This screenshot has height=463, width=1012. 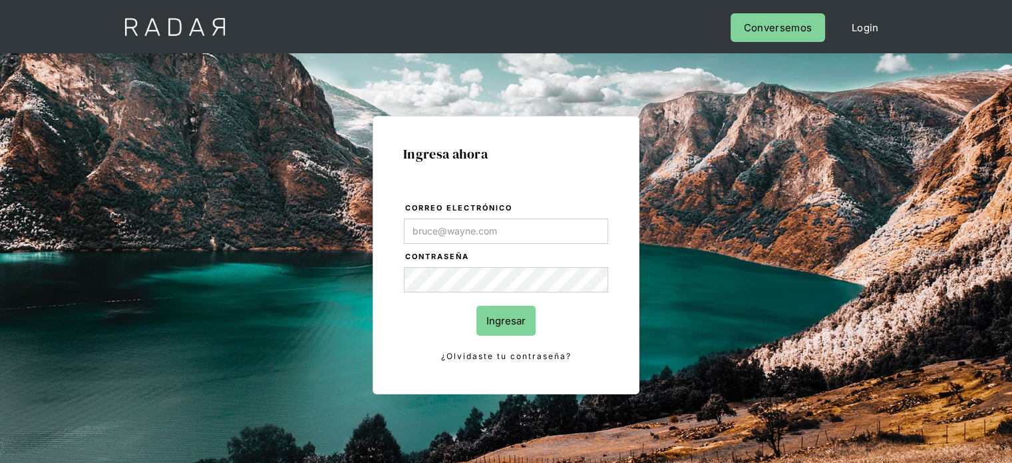 I want to click on label: Contraseña, so click(x=507, y=257).